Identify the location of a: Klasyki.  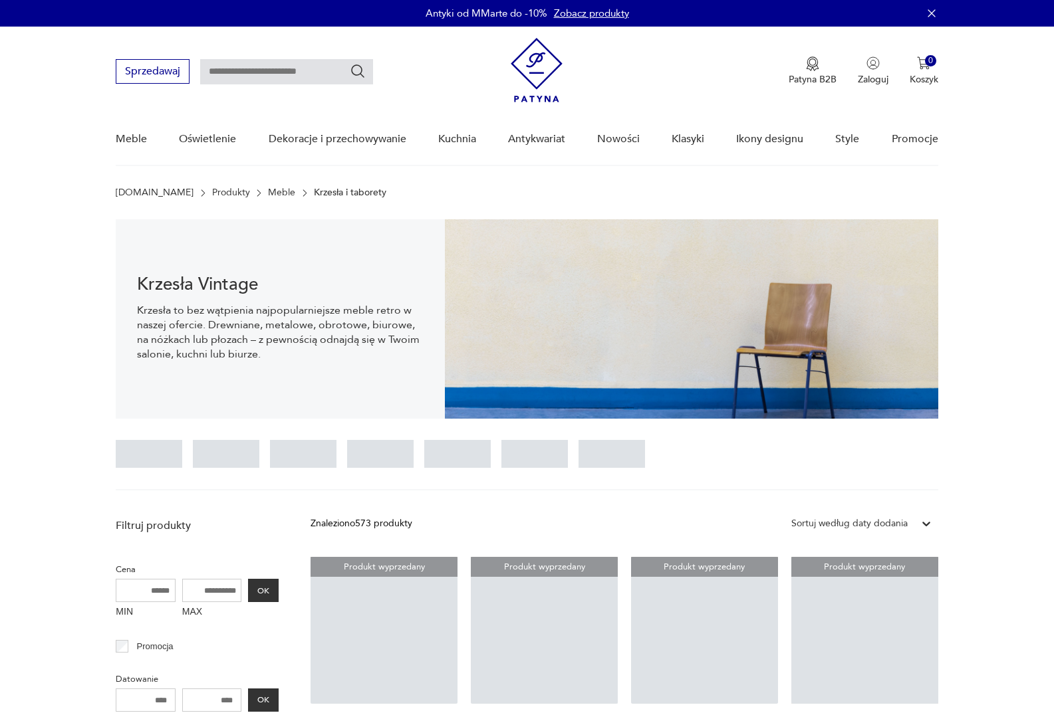
(688, 139).